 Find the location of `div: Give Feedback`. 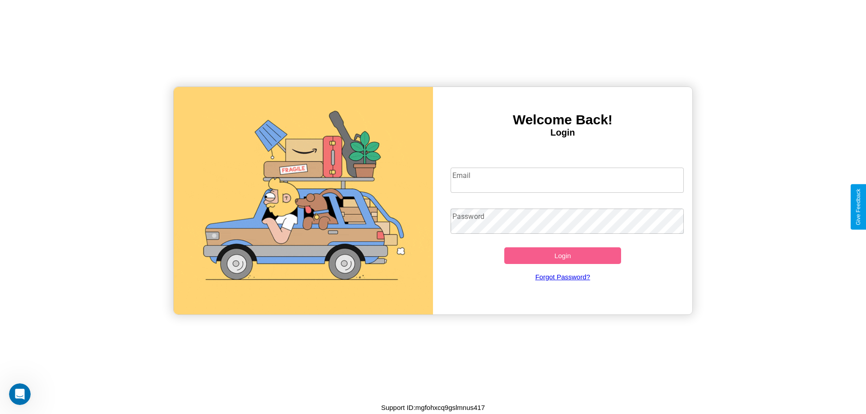

div: Give Feedback is located at coordinates (858, 207).